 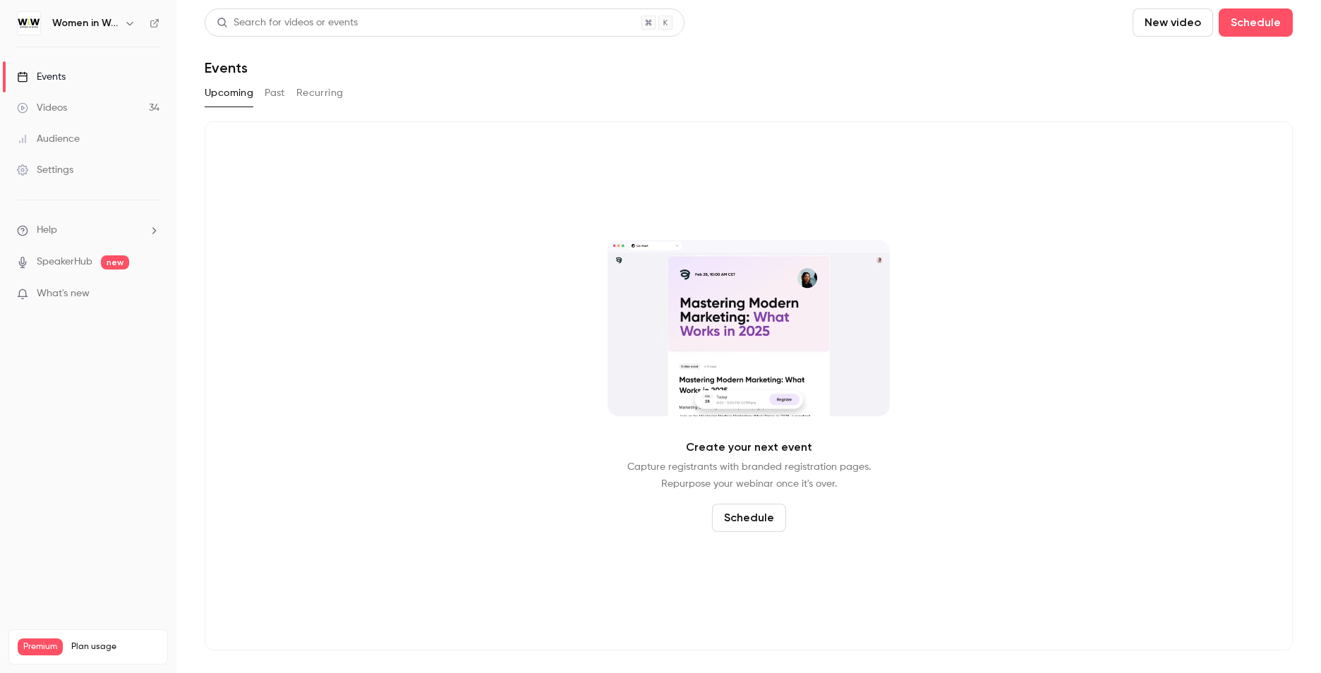 I want to click on p: Create your next event, so click(x=749, y=447).